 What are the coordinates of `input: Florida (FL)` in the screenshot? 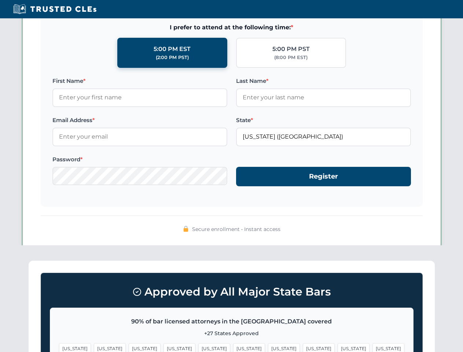 It's located at (323, 137).